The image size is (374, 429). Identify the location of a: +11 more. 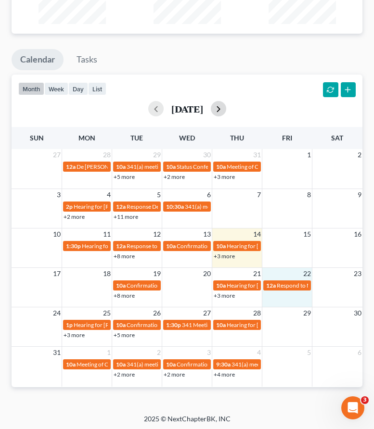
(126, 217).